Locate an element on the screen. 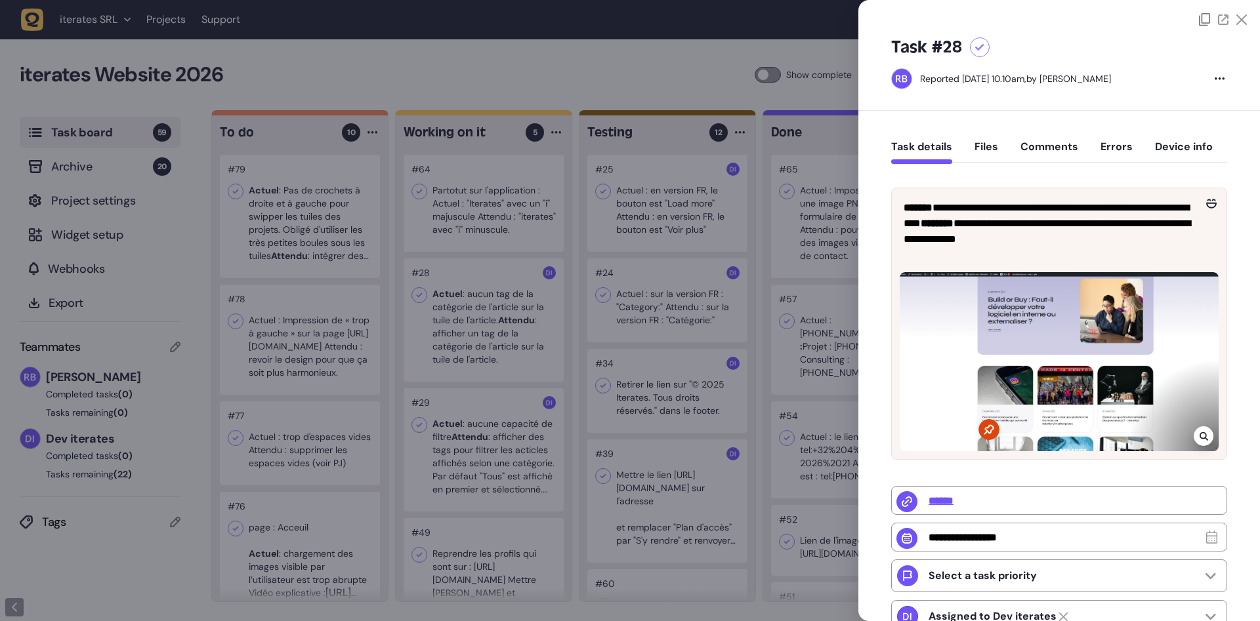  h5: Task #28 is located at coordinates (927, 47).